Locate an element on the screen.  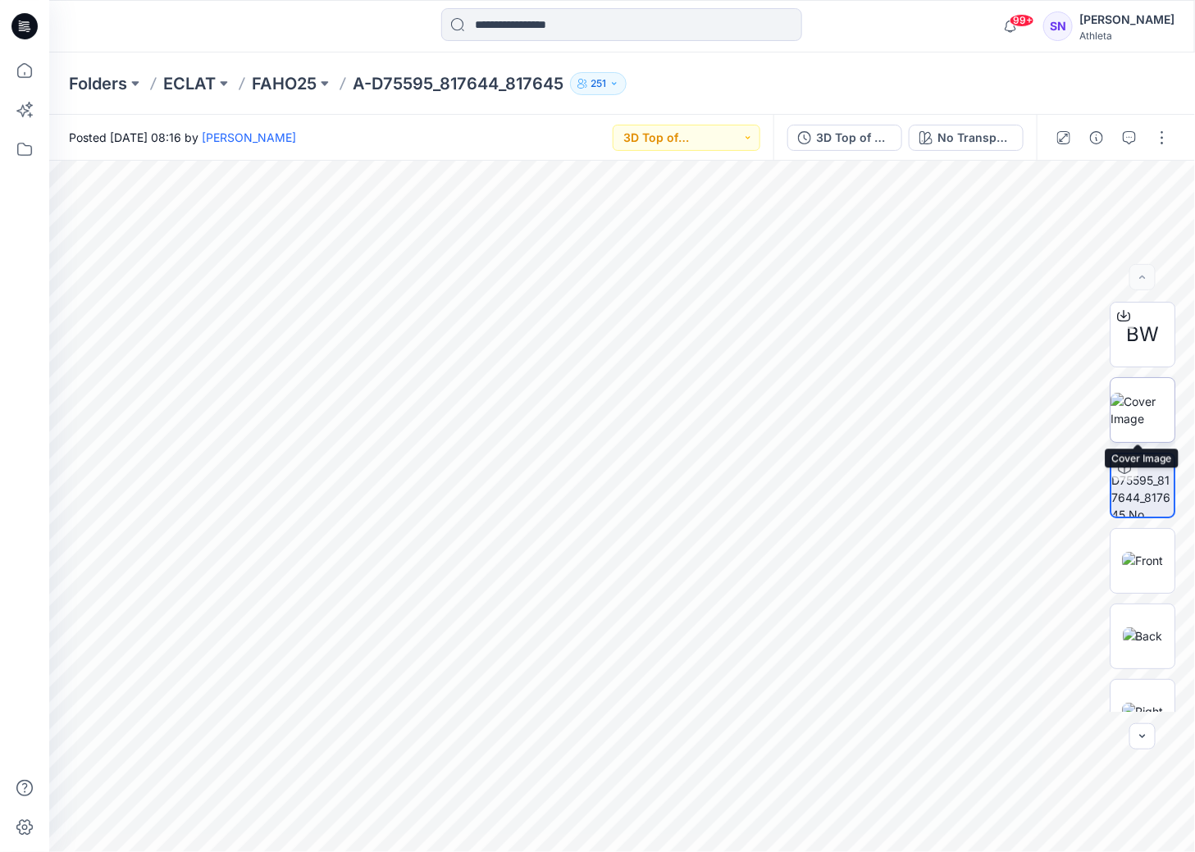
span: BW is located at coordinates (1143, 335).